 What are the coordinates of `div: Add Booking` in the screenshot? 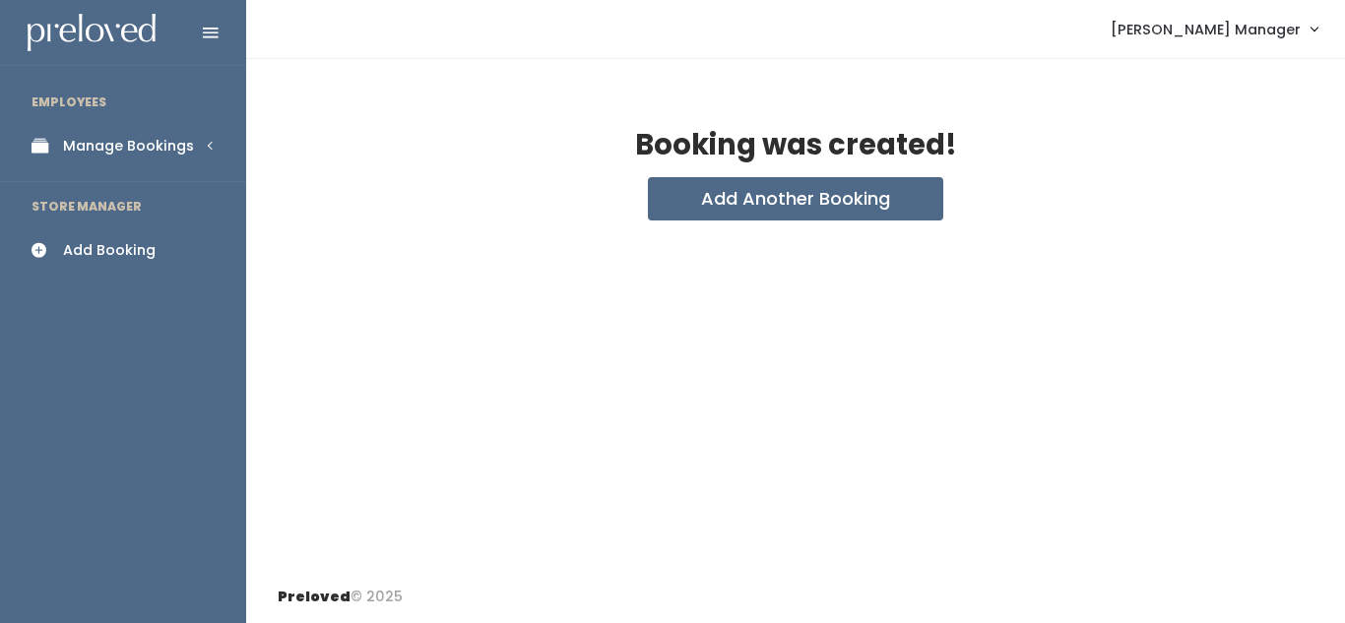 It's located at (109, 250).